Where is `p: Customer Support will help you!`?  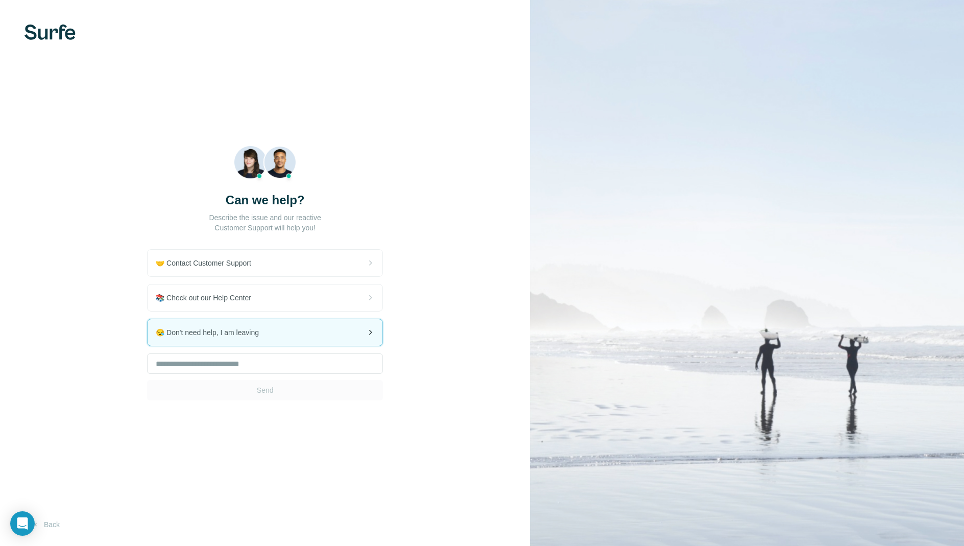 p: Customer Support will help you! is located at coordinates (265, 228).